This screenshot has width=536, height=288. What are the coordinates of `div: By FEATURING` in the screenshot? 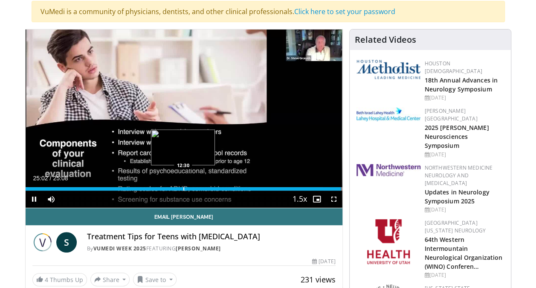 It's located at (211, 248).